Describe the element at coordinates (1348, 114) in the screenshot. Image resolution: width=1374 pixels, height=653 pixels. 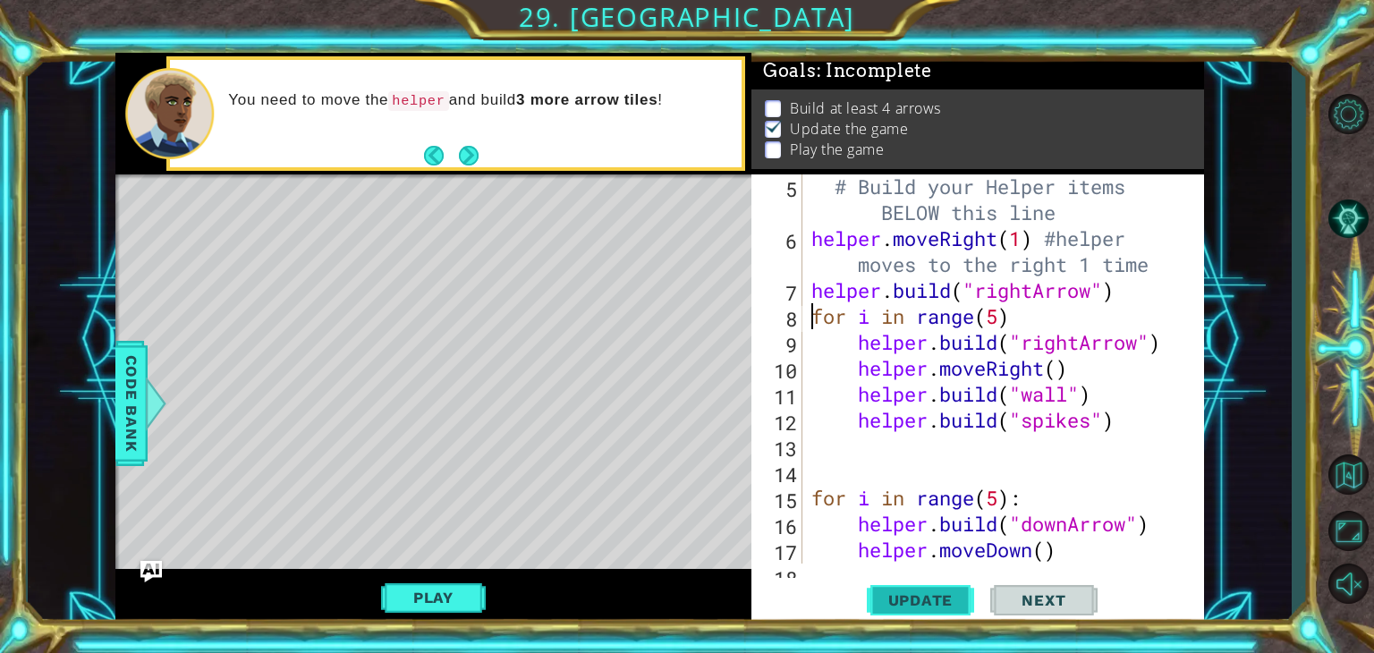
I see `button: Level Options` at that location.